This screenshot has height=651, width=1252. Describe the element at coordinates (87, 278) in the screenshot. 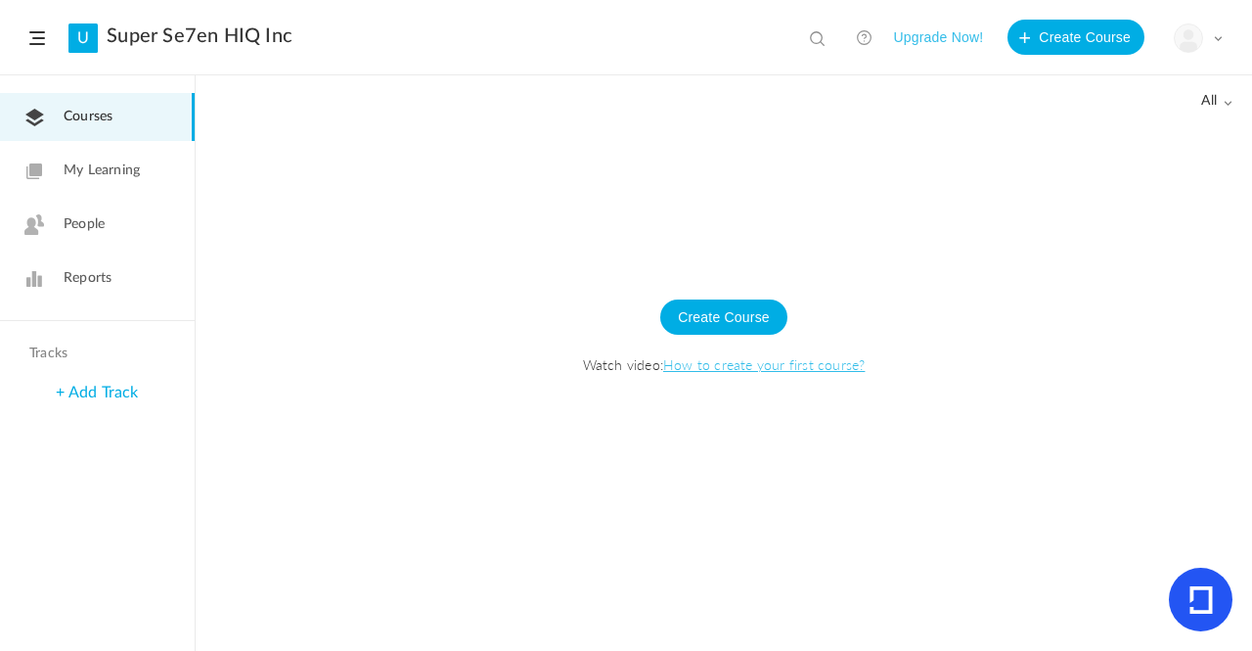

I see `span: Reports` at that location.